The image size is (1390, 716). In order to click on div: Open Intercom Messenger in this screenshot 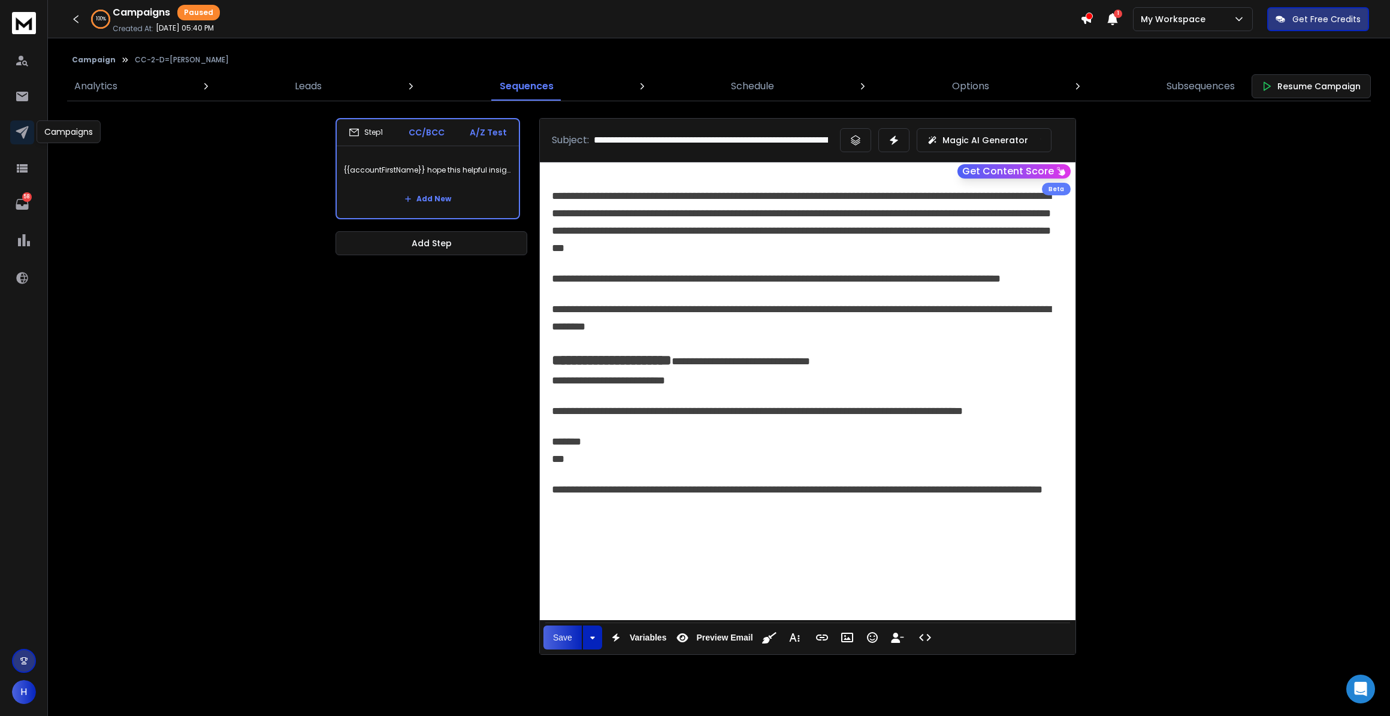, I will do `click(1360, 689)`.